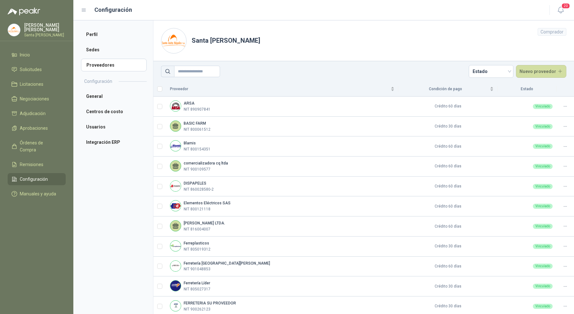 The height and width of the screenshot is (314, 574). Describe the element at coordinates (114, 65) in the screenshot. I see `a: Proveedores` at that location.